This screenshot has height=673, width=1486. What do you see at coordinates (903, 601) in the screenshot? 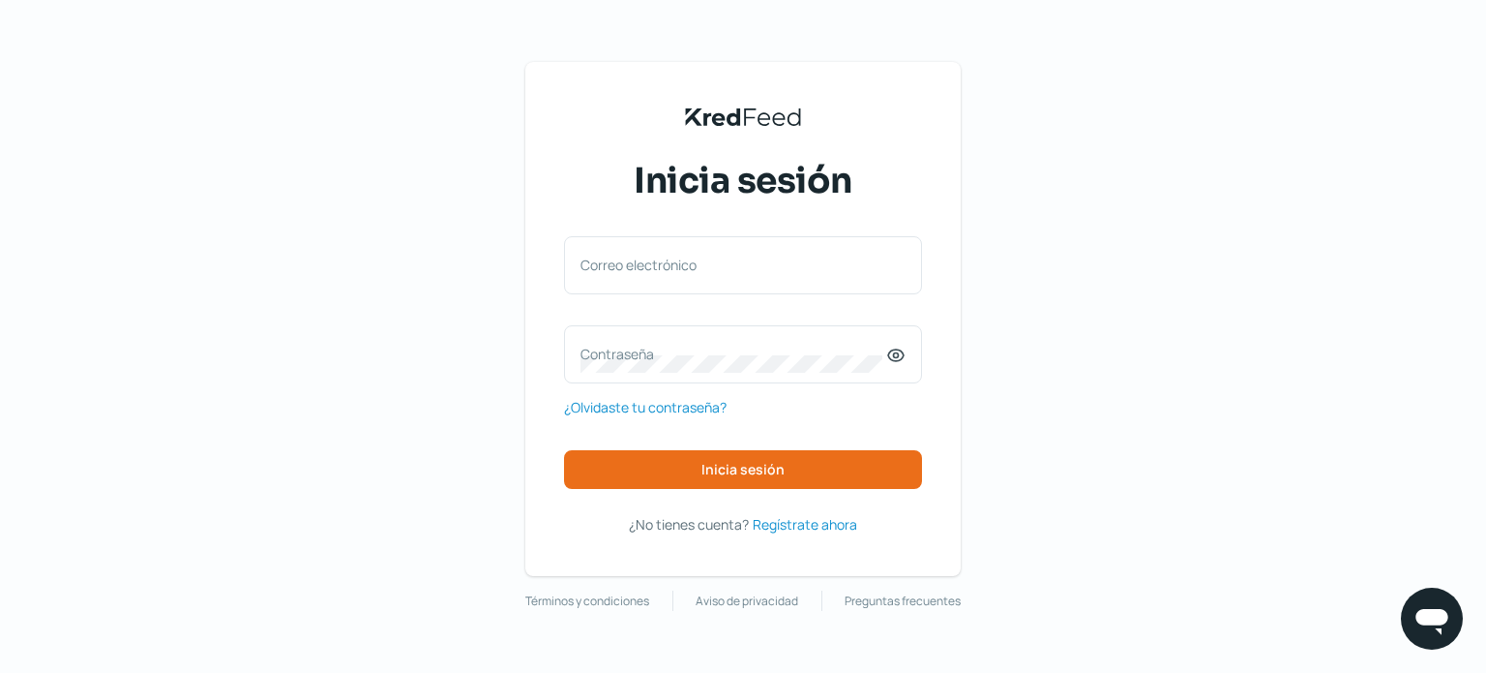
I see `span: Preguntas frecuentes` at bounding box center [903, 601].